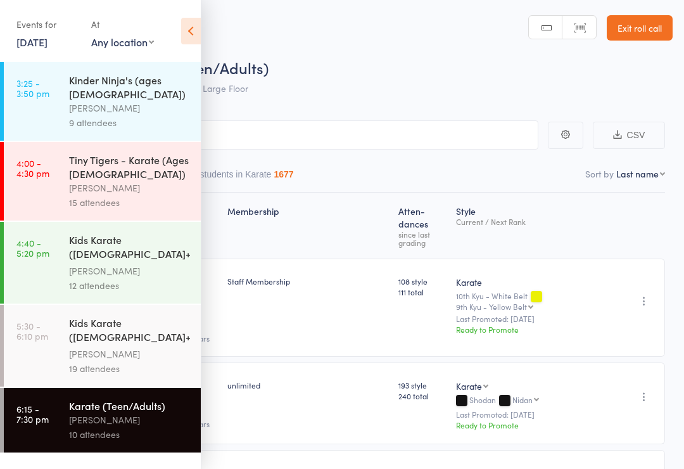 The height and width of the screenshot is (469, 684). Describe the element at coordinates (33, 88) in the screenshot. I see `time: 3:25 - 3:50 pm` at that location.